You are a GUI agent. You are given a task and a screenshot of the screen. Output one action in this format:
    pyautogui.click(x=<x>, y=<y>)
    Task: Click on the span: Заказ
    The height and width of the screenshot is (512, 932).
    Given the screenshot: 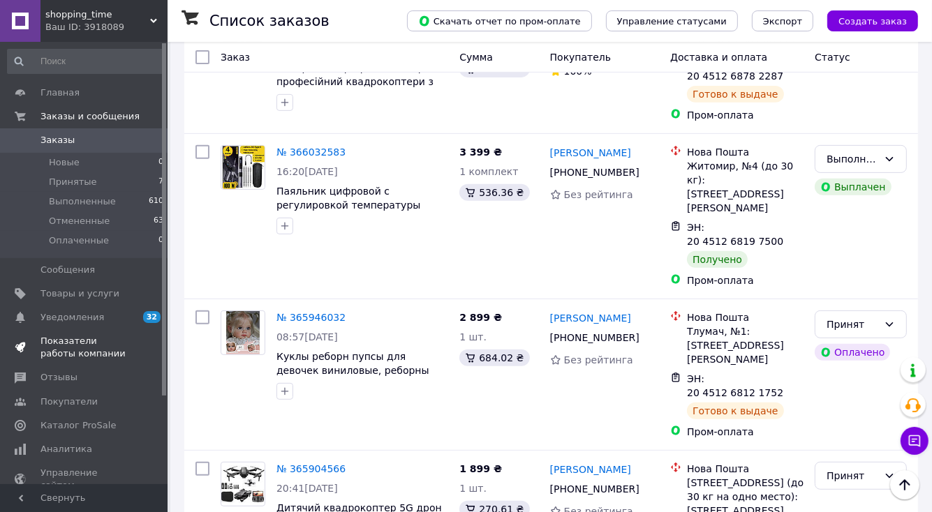 What is the action you would take?
    pyautogui.click(x=235, y=57)
    